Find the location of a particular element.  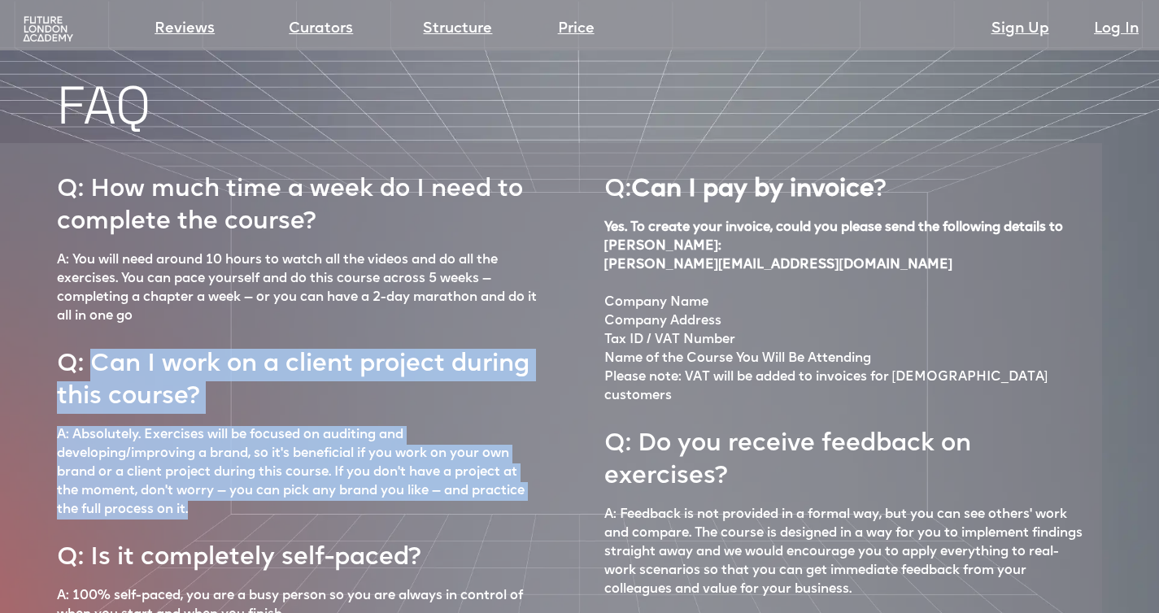

h2: Q: Do you receive feedback on exercises? is located at coordinates (845, 454).